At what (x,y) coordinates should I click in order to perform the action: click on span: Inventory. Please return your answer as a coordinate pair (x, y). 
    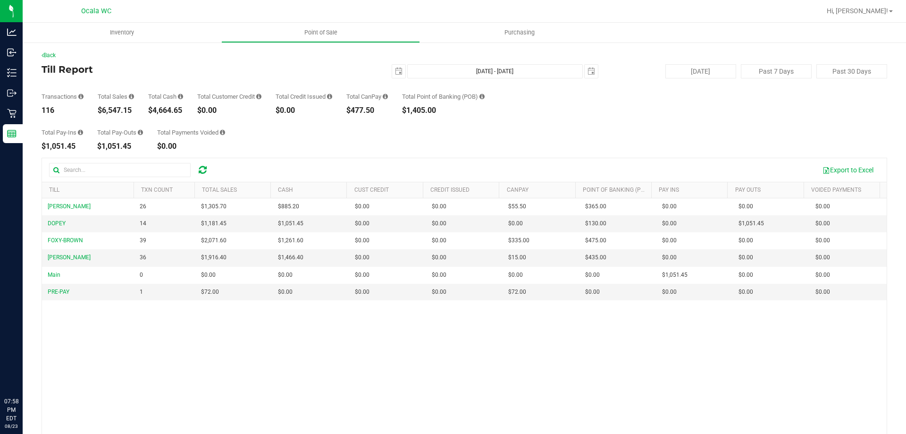
    Looking at the image, I should click on (122, 33).